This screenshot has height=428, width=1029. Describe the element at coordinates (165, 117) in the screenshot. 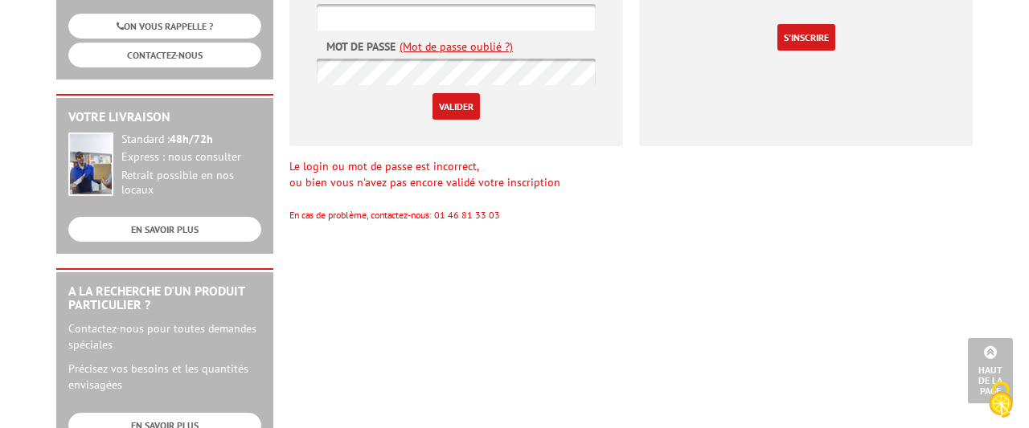

I see `h2: Votre livraison` at that location.